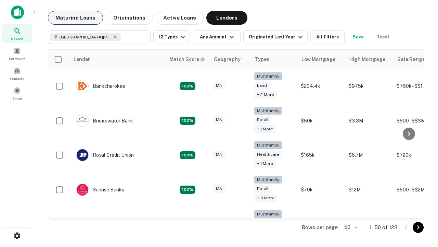 This screenshot has width=438, height=247. Describe the element at coordinates (350, 227) in the screenshot. I see `div: 50` at that location.